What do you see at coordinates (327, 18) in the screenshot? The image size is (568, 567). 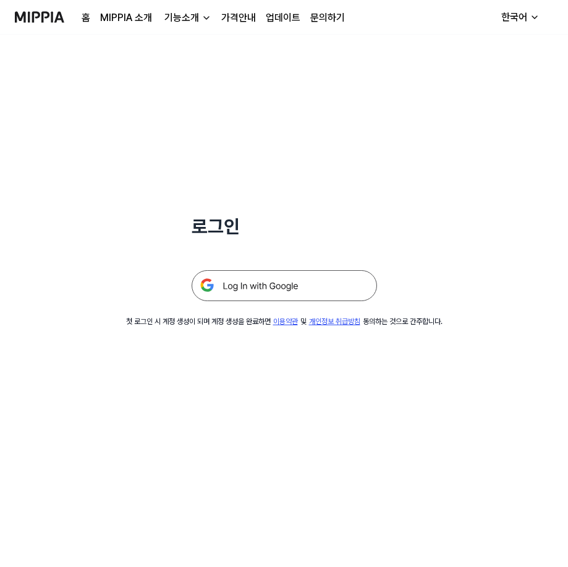 I see `a: 문의하기` at bounding box center [327, 18].